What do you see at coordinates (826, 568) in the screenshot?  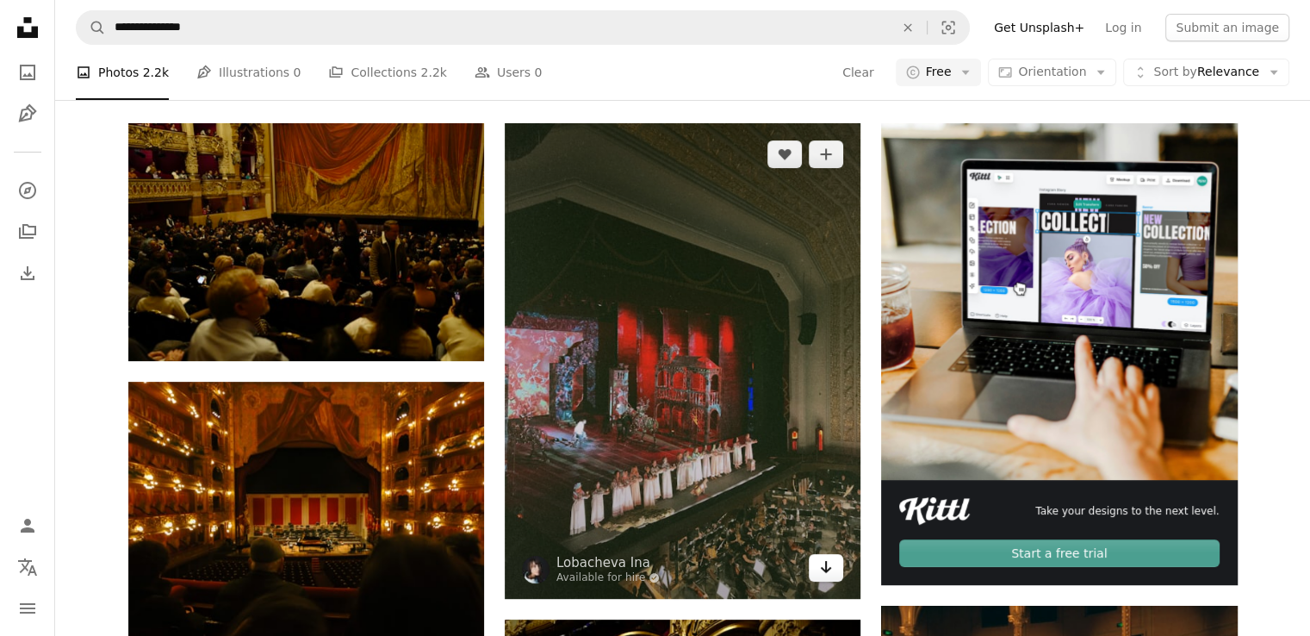 I see `a: Download` at bounding box center [826, 568].